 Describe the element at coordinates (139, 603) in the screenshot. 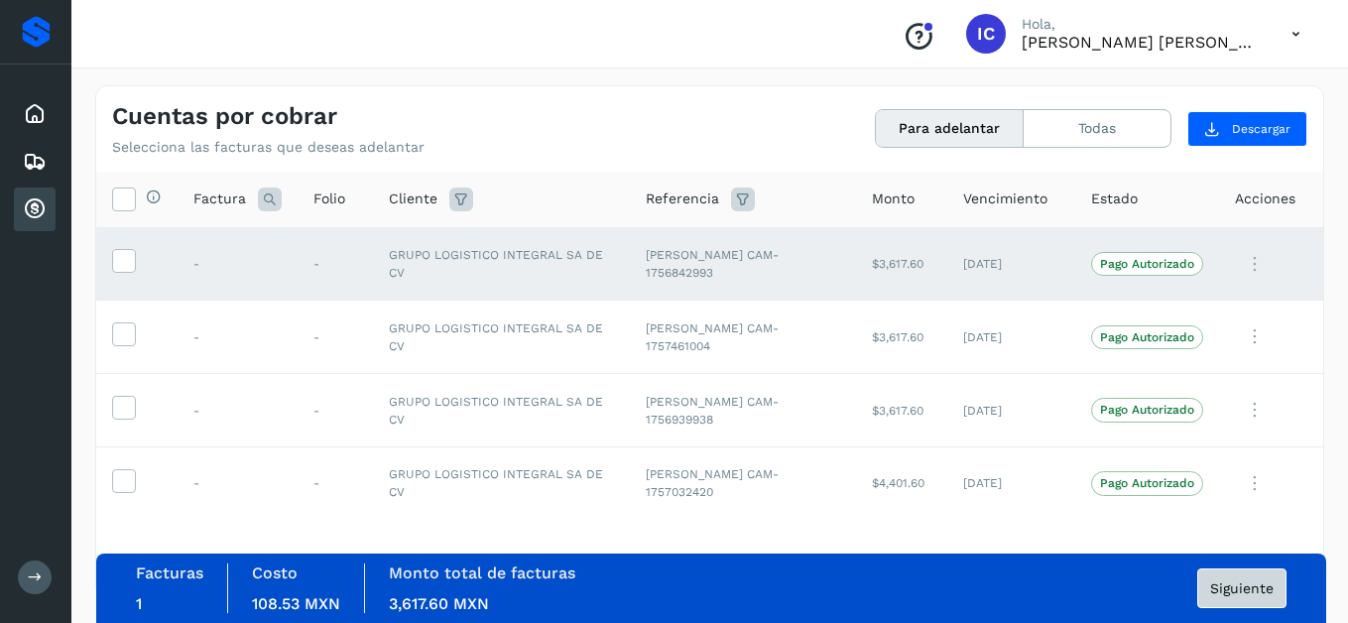

I see `span: 1` at that location.